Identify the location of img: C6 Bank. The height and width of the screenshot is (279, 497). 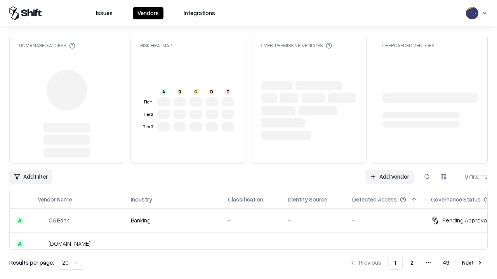
(42, 221).